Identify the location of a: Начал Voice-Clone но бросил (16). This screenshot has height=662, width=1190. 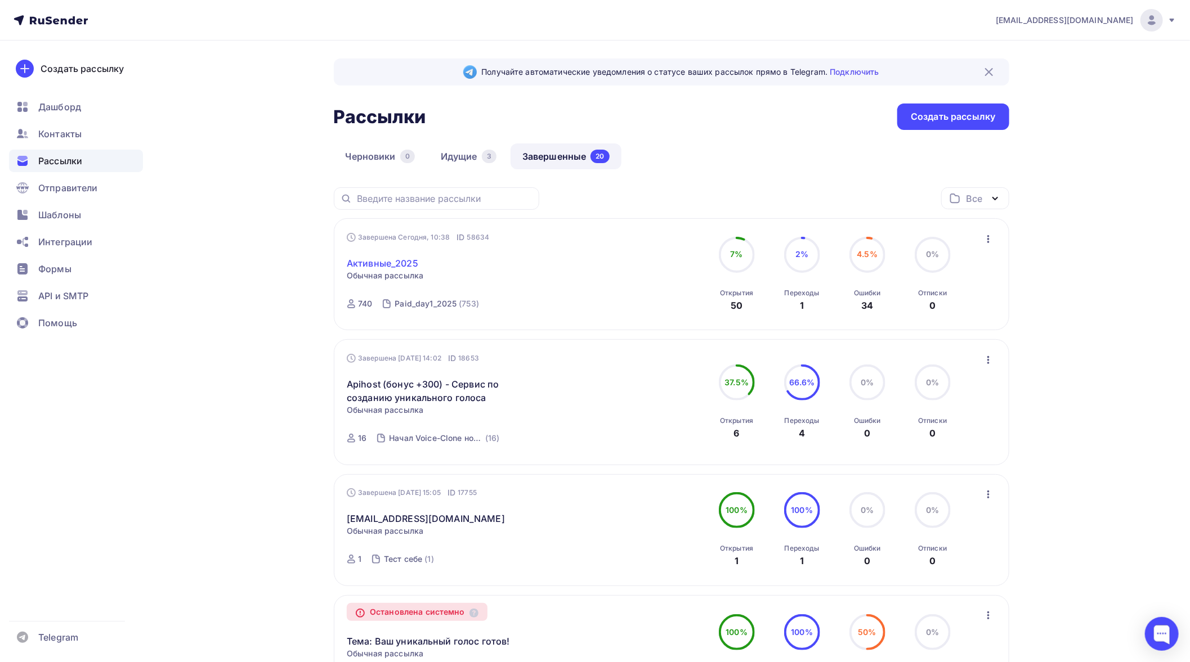
(444, 438).